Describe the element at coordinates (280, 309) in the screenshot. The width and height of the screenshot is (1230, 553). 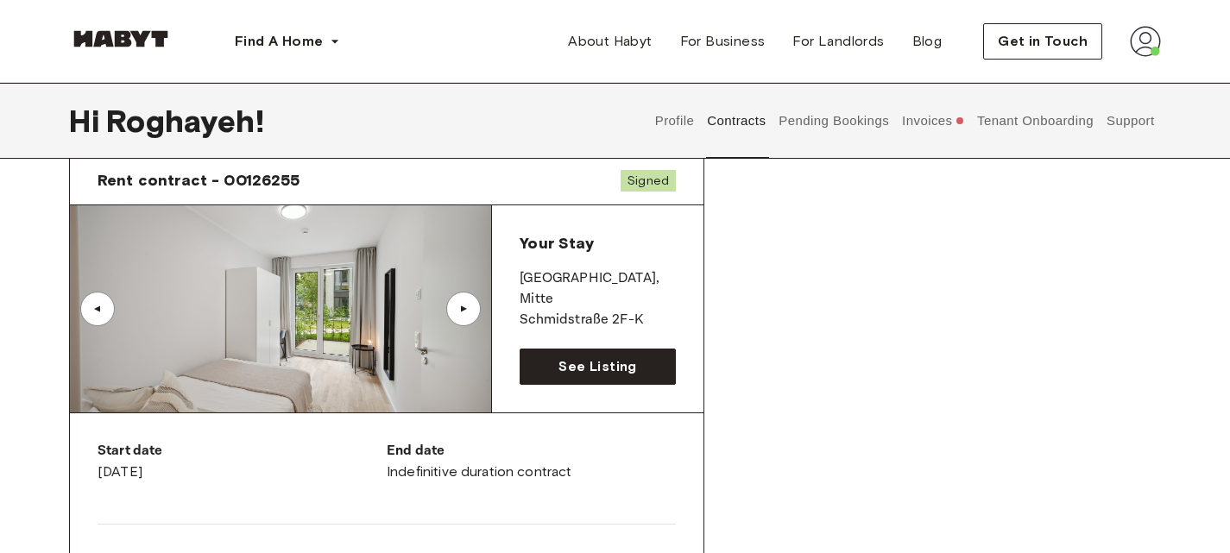
I see `img: Image of the room` at that location.